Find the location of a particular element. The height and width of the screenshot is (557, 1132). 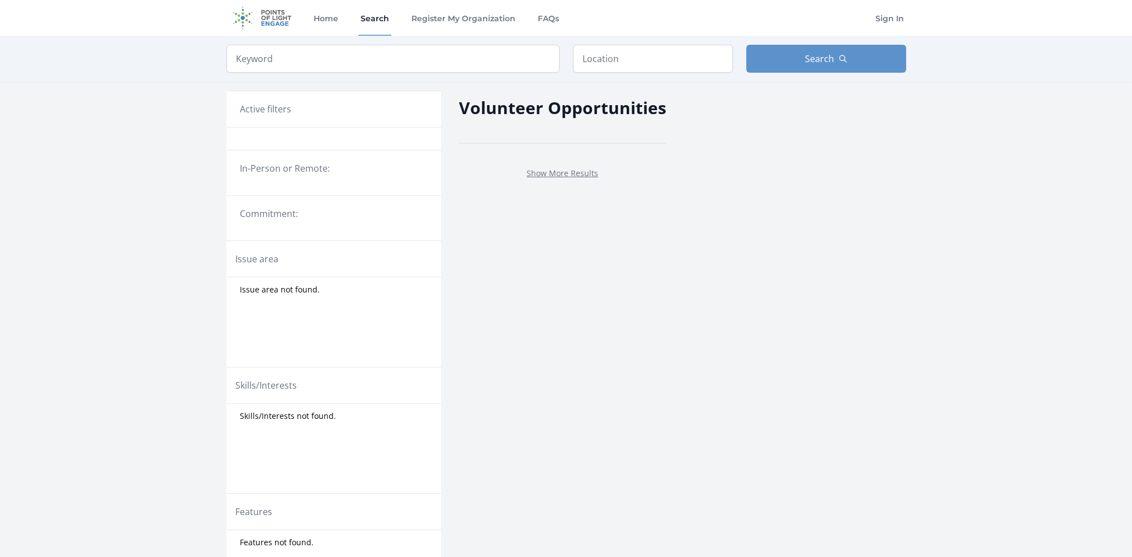

legend: In-Person or Remote: is located at coordinates (334, 168).